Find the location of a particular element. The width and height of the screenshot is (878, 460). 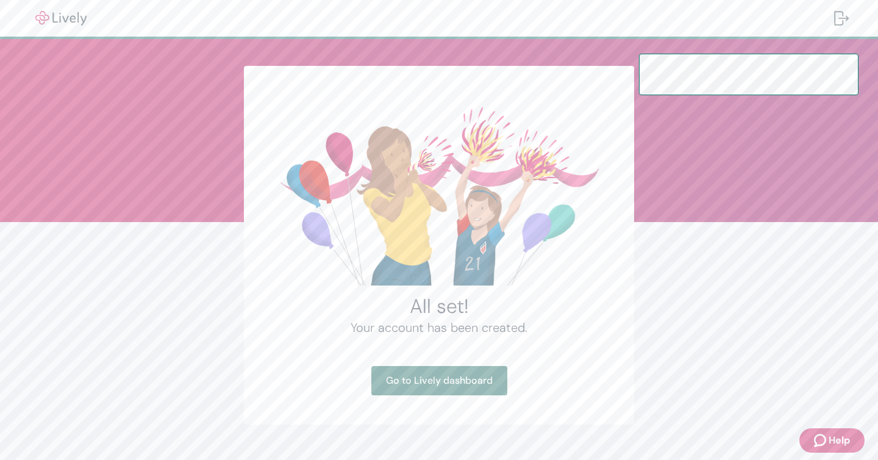

a: Go to Lively dashboard is located at coordinates (439, 380).